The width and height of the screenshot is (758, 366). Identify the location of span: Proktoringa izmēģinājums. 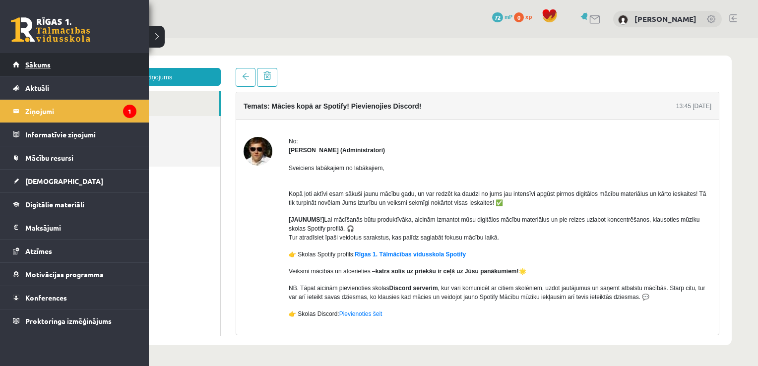
(68, 321).